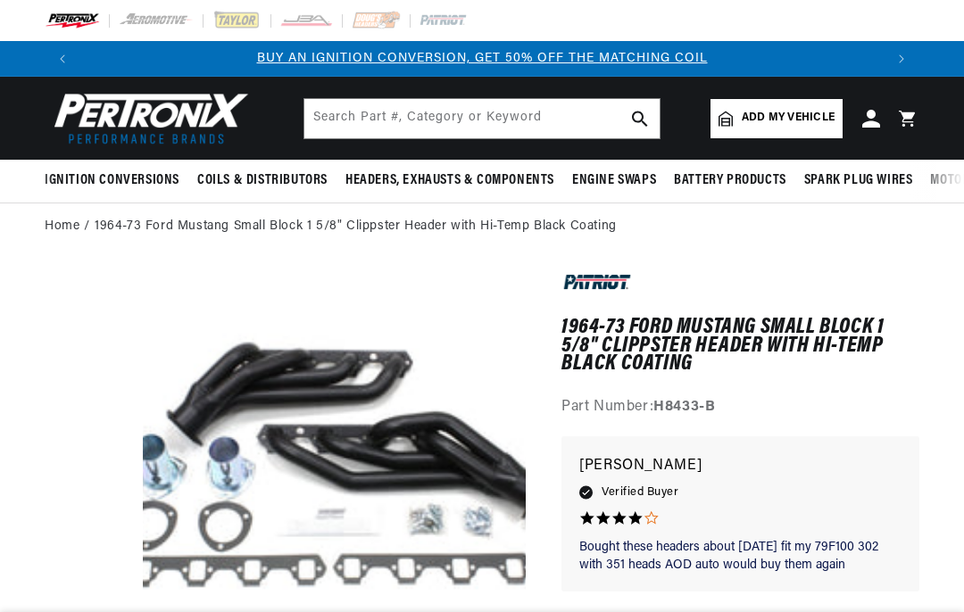 This screenshot has height=612, width=964. Describe the element at coordinates (740, 345) in the screenshot. I see `h1: 1964-73 Ford Mustang Small Block 1 5/8" Clippster Header with Hi-Temp Black Coating` at that location.